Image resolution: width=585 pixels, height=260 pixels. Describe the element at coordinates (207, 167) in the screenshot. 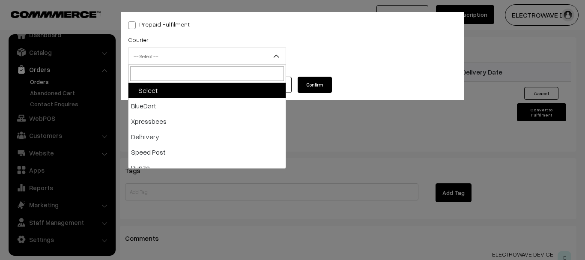

I see `li: Dunzo` at that location.